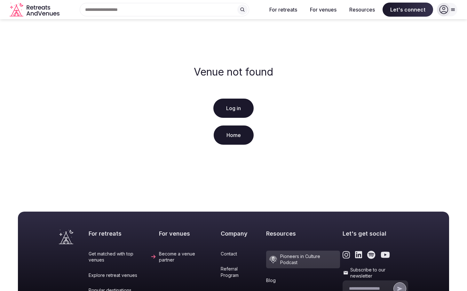  Describe the element at coordinates (234, 108) in the screenshot. I see `a: Log in` at that location.